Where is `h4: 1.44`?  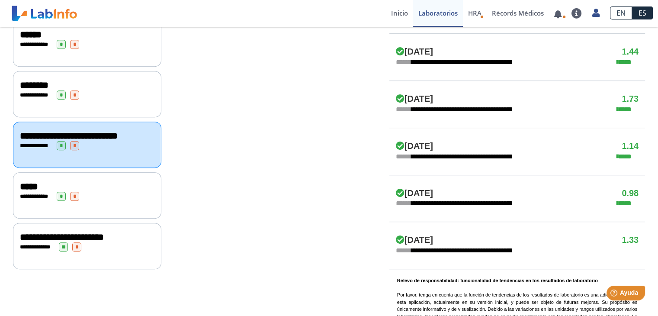 h4: 1.44 is located at coordinates (630, 52).